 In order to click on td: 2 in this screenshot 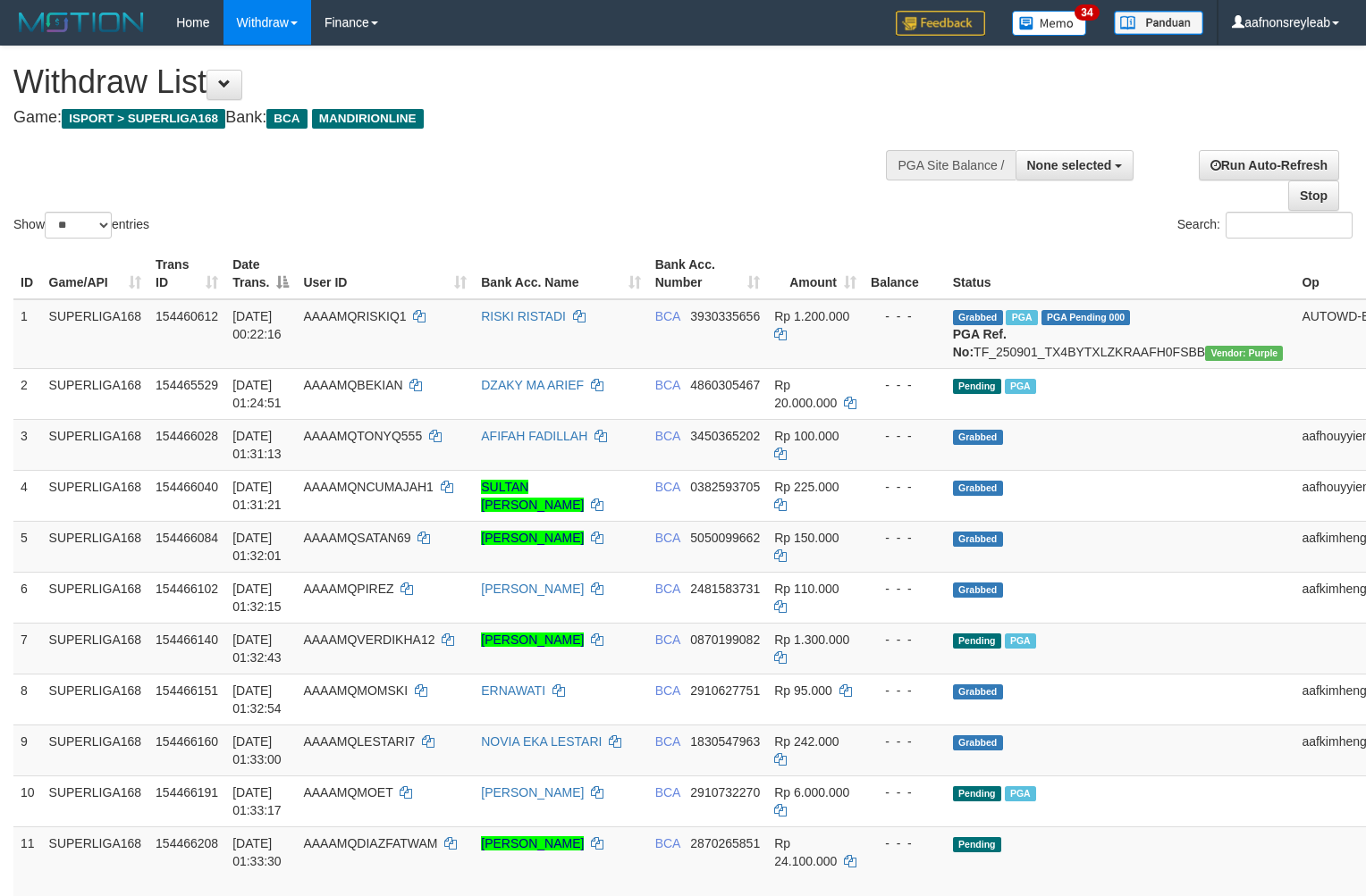, I will do `click(28, 393)`.